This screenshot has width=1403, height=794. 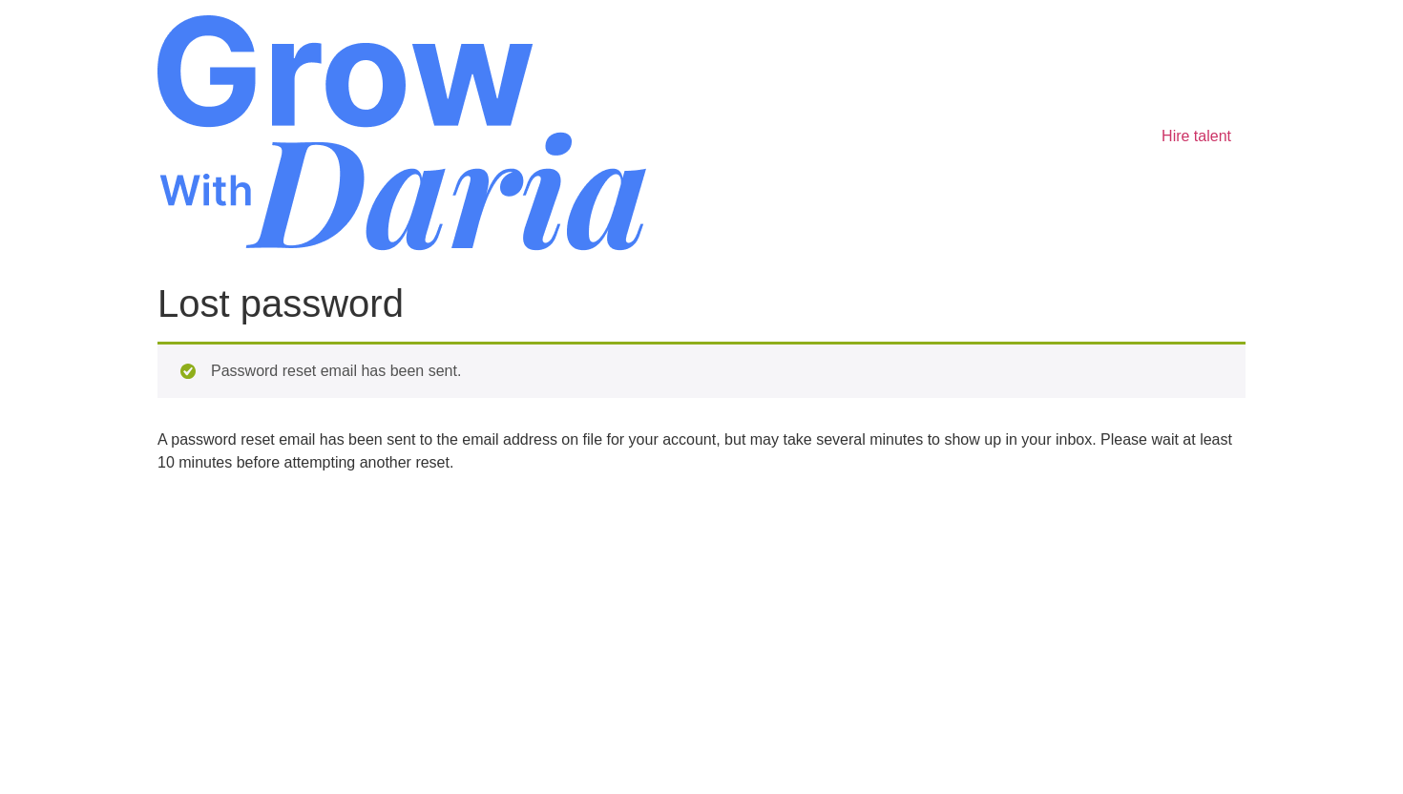 I want to click on a: Hire talent, so click(x=1196, y=136).